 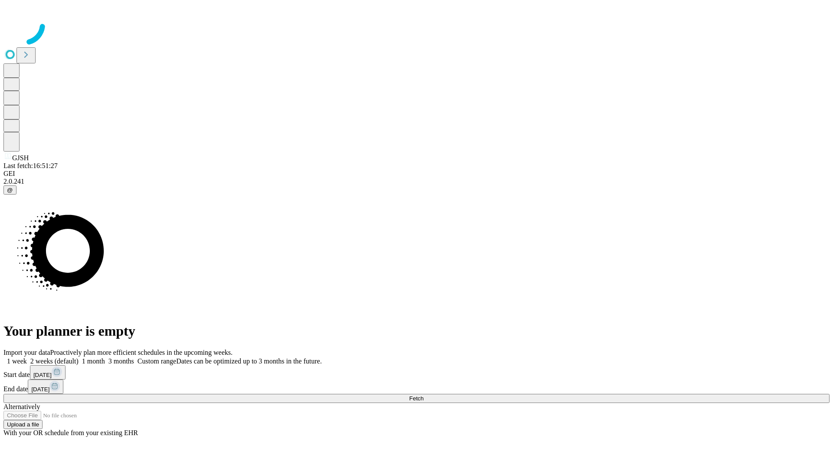 What do you see at coordinates (417, 398) in the screenshot?
I see `button: Fetch` at bounding box center [417, 398].